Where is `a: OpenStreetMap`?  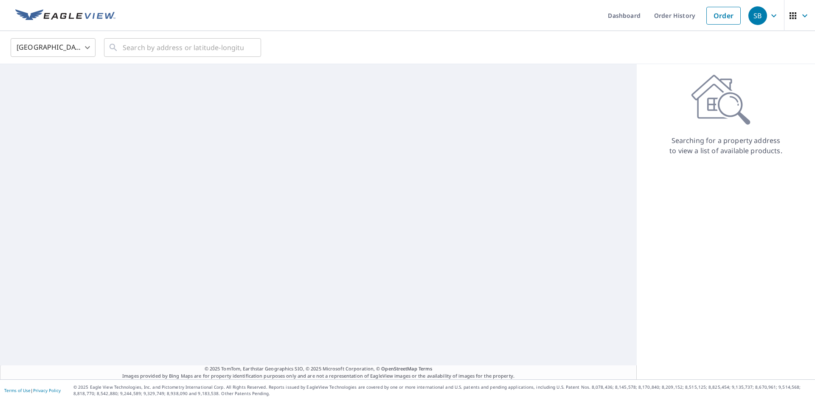
a: OpenStreetMap is located at coordinates (399, 368).